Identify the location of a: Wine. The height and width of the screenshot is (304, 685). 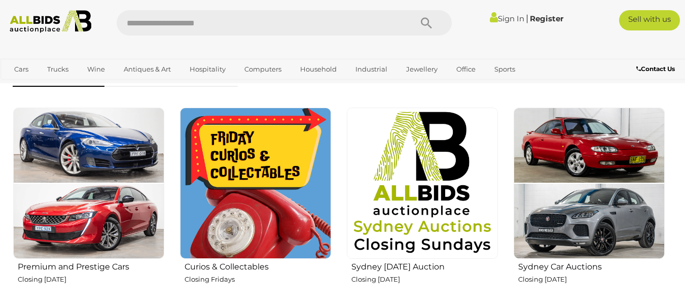
(96, 69).